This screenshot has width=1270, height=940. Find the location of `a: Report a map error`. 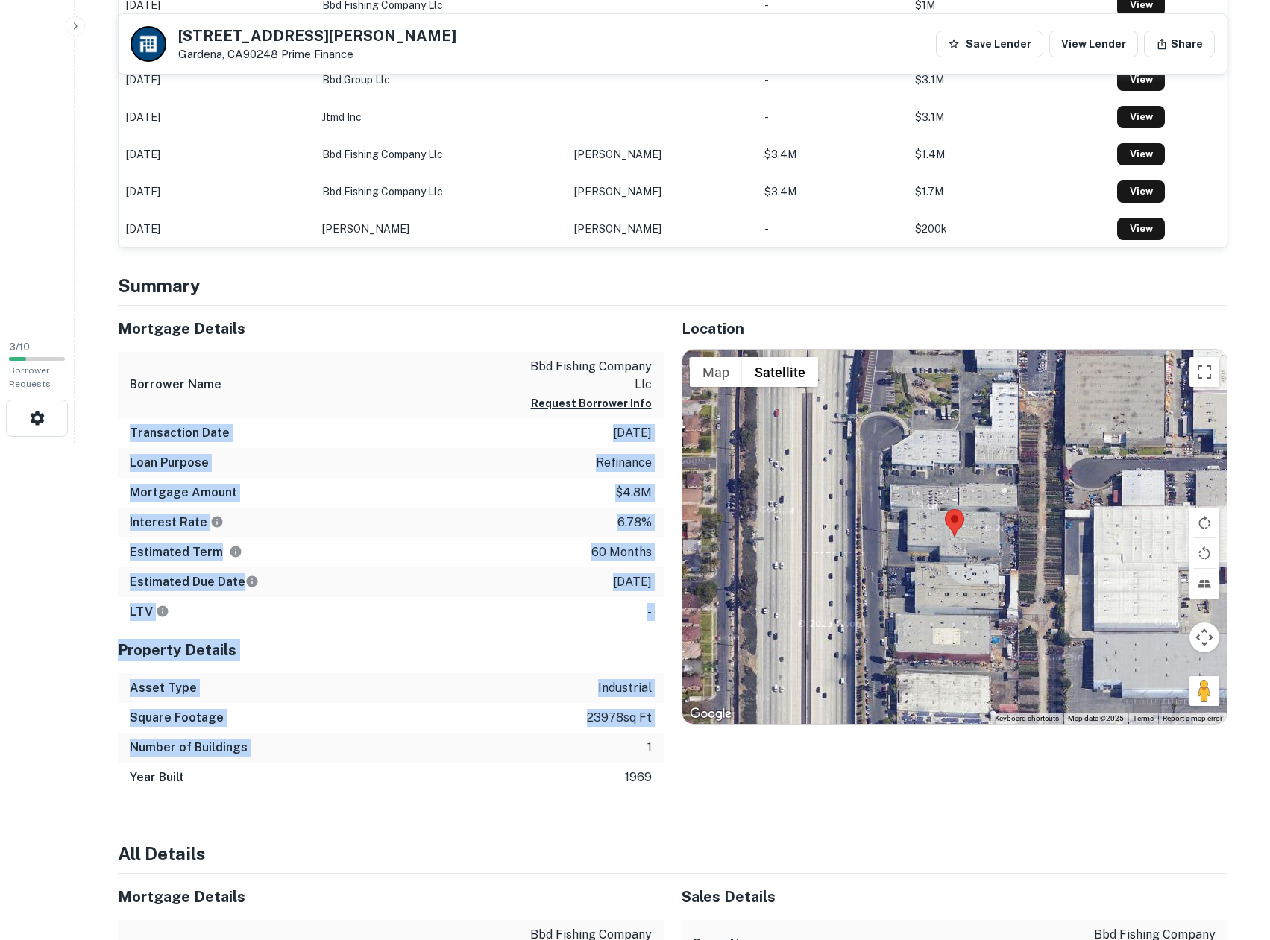

a: Report a map error is located at coordinates (1193, 718).